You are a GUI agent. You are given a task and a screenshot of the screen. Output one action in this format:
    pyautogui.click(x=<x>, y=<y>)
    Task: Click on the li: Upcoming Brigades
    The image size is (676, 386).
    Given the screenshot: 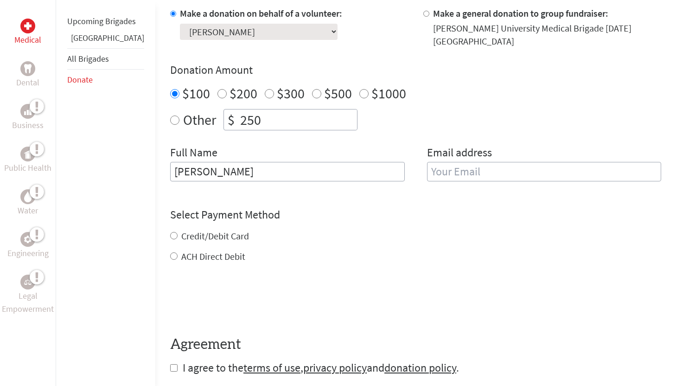 What is the action you would take?
    pyautogui.click(x=106, y=21)
    